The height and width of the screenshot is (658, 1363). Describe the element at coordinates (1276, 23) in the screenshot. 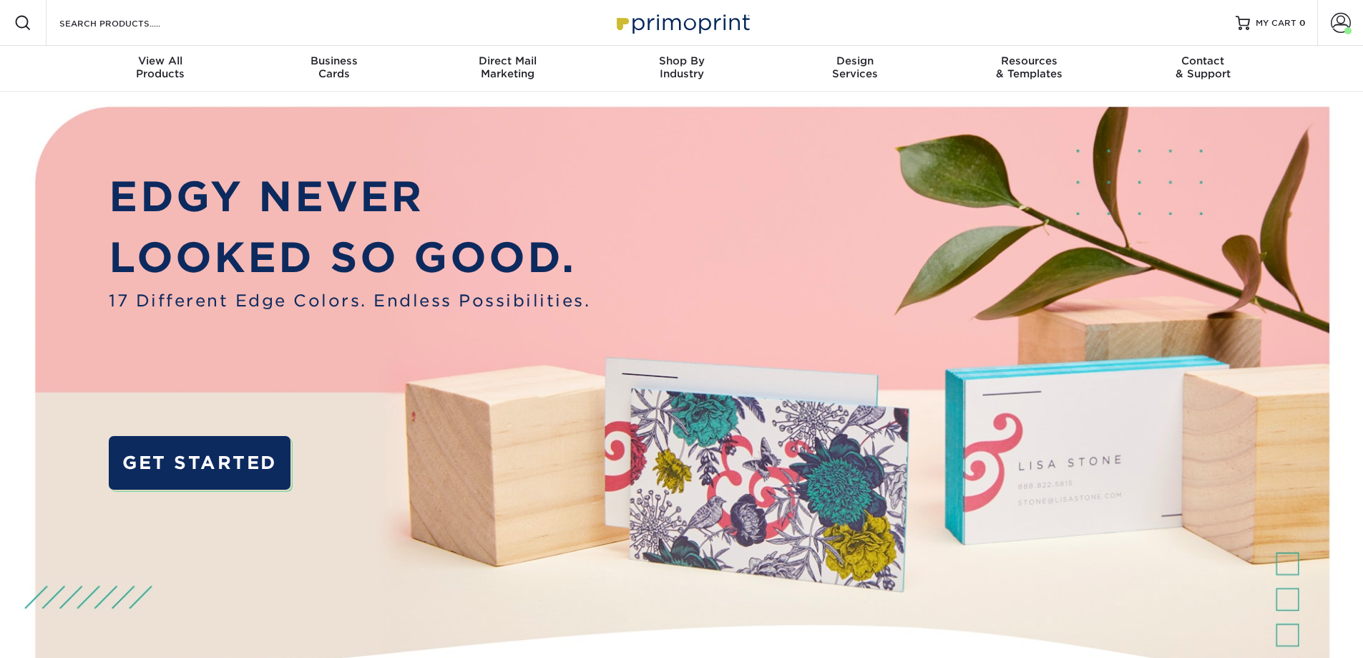

I see `span: MY CART` at that location.